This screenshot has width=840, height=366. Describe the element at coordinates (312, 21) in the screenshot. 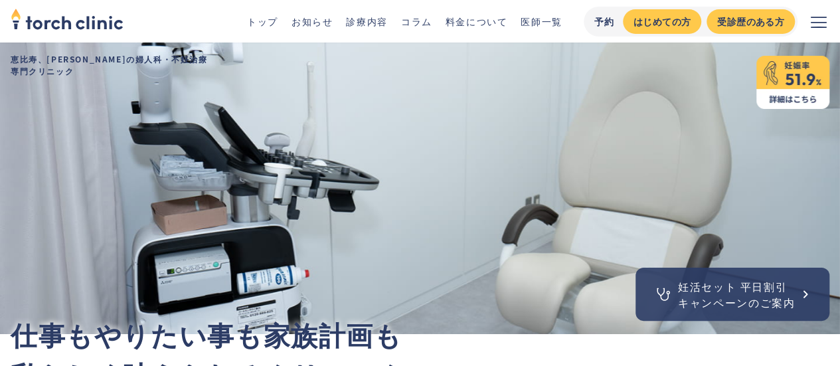

I see `a: お知らせ` at that location.